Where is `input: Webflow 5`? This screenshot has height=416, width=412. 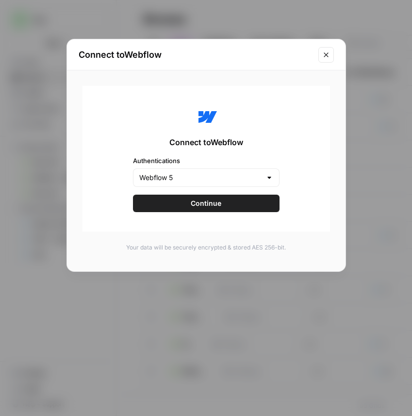
input: Webflow 5 is located at coordinates (201, 178).